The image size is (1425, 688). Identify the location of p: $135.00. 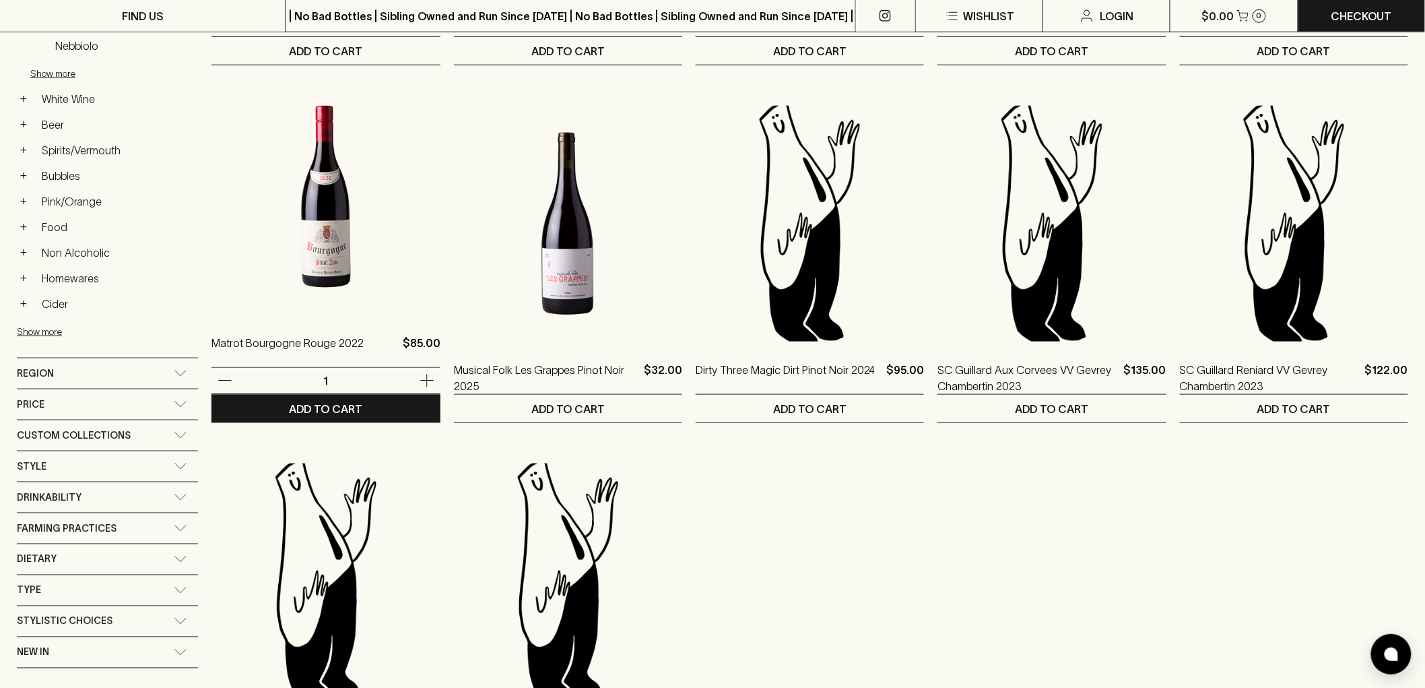
(1145, 378).